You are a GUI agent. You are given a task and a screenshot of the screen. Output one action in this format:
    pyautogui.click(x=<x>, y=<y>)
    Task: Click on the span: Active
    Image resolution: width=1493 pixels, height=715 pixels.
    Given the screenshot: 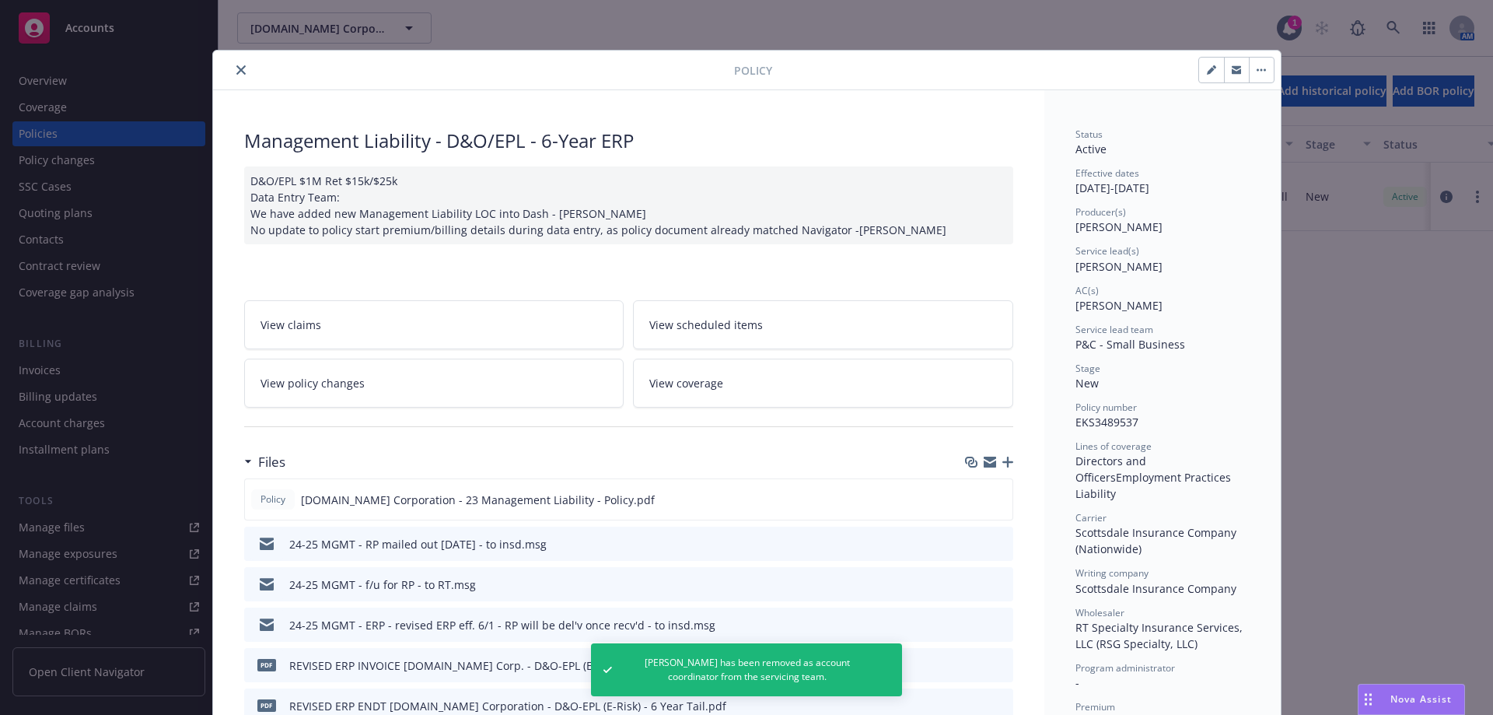 What is the action you would take?
    pyautogui.click(x=1091, y=149)
    